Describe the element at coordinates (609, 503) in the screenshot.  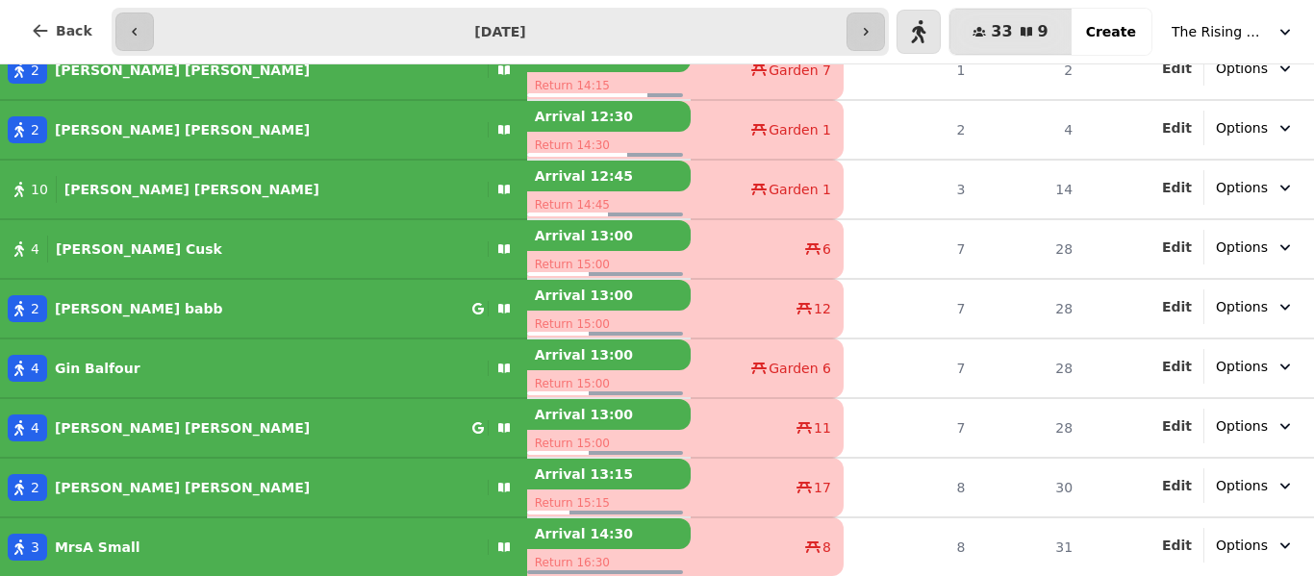
I see `p: Return 15:15` at that location.